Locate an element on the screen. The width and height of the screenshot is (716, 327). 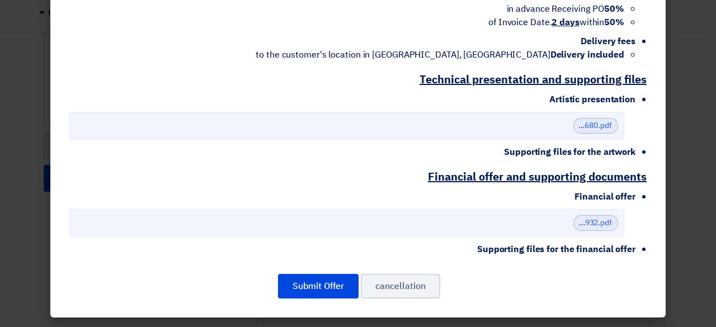
font: in advance Receiving PO is located at coordinates (556, 9).